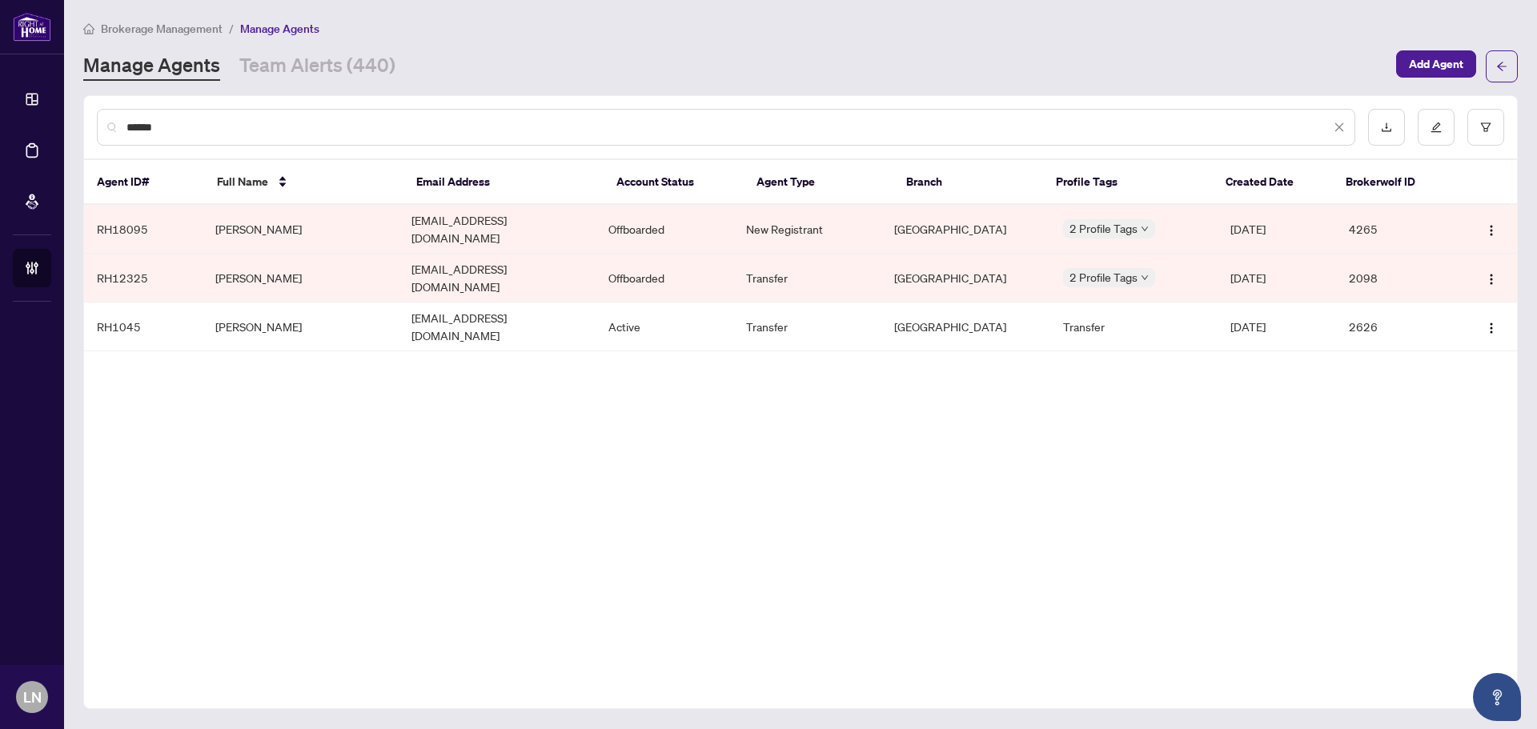 The height and width of the screenshot is (729, 1537). What do you see at coordinates (1339, 127) in the screenshot?
I see `span: close` at bounding box center [1339, 127].